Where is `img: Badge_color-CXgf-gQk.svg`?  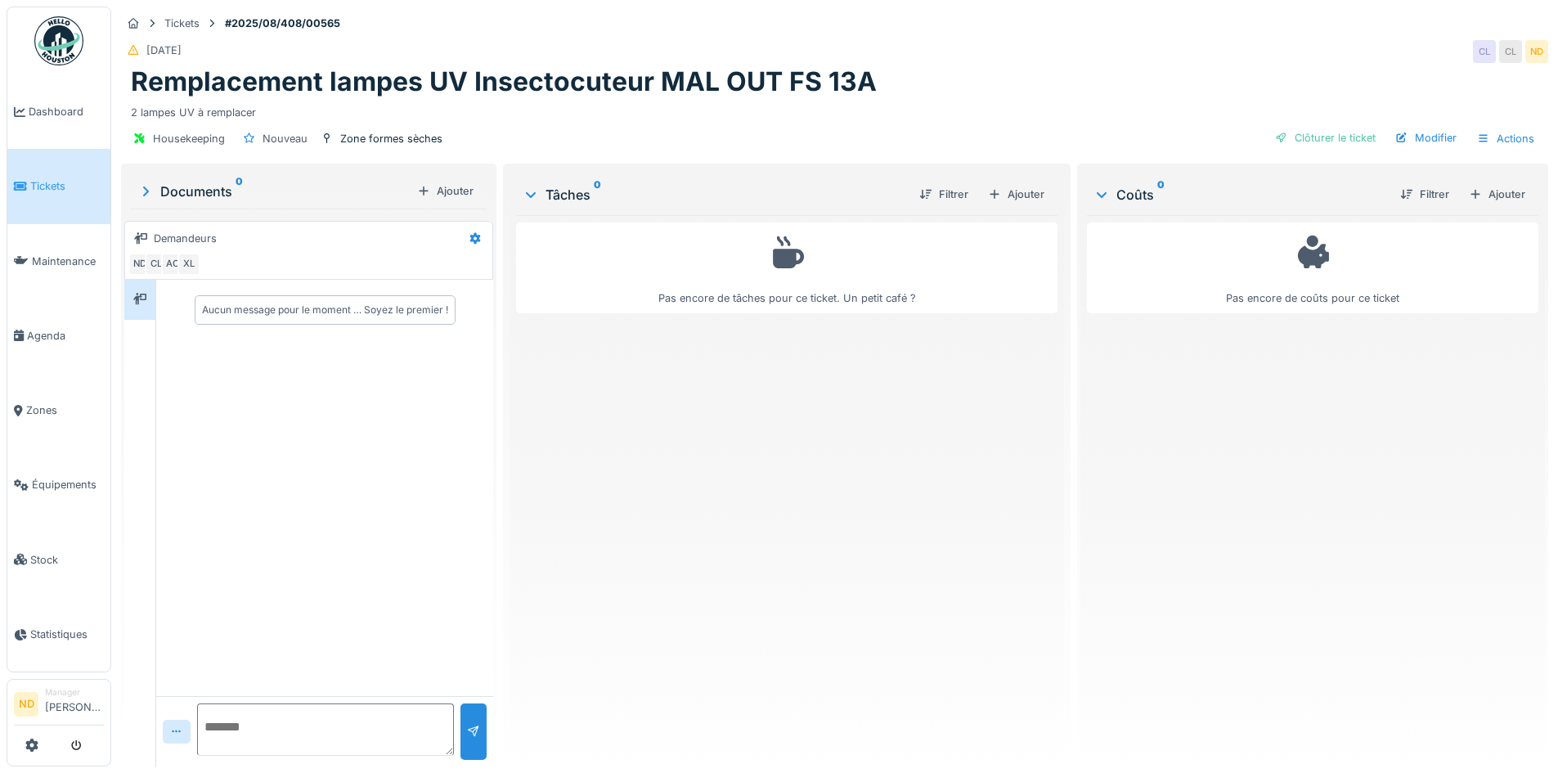 img: Badge_color-CXgf-gQk.svg is located at coordinates (59, 41).